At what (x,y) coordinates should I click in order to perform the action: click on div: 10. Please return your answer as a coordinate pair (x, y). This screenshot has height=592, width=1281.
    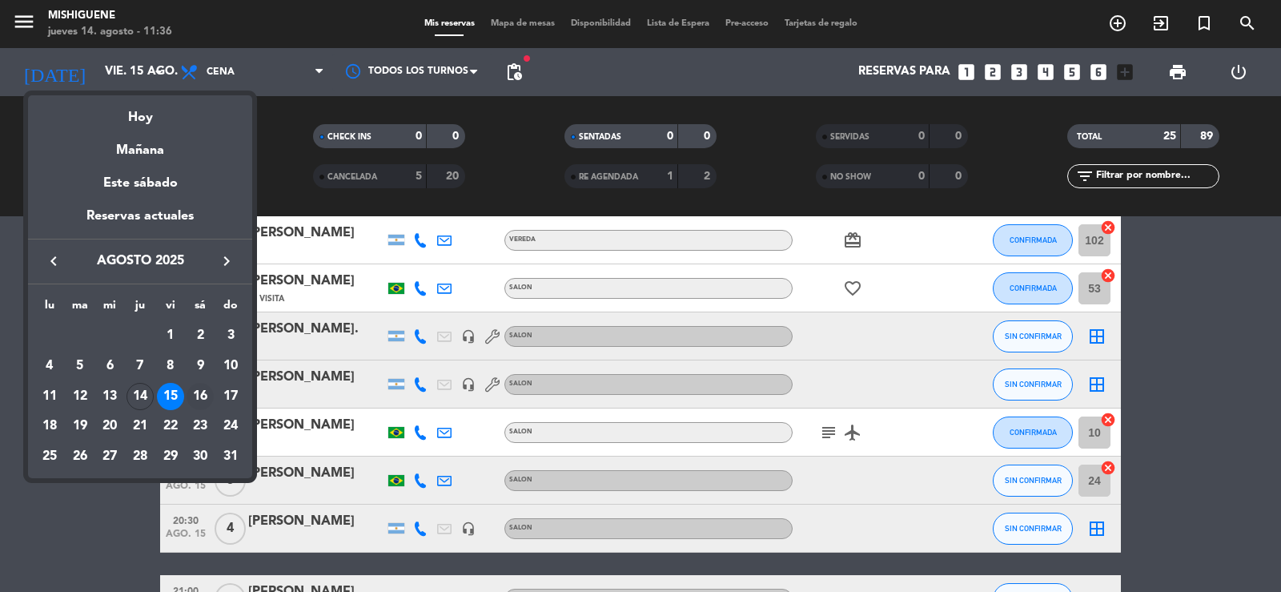
    Looking at the image, I should click on (231, 366).